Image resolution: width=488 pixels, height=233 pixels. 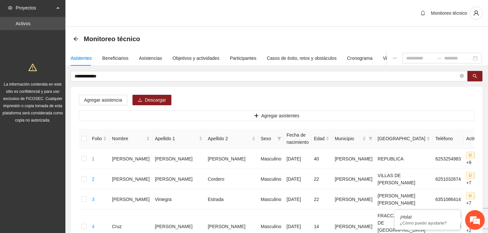 What do you see at coordinates (103, 100) in the screenshot?
I see `button: Agregar asistencia` at bounding box center [103, 100].